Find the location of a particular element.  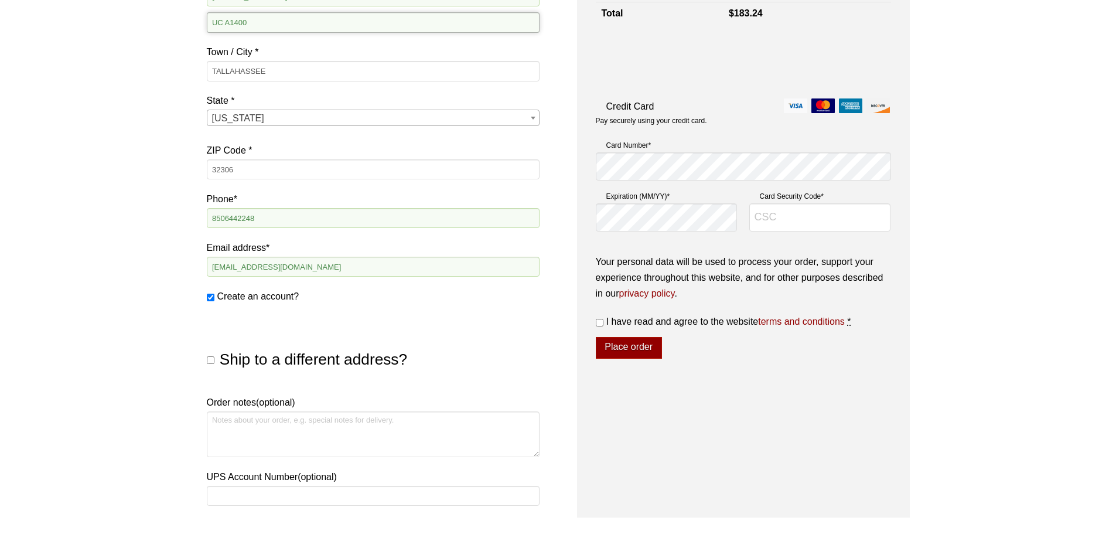

span: Create an account? is located at coordinates (258, 296).